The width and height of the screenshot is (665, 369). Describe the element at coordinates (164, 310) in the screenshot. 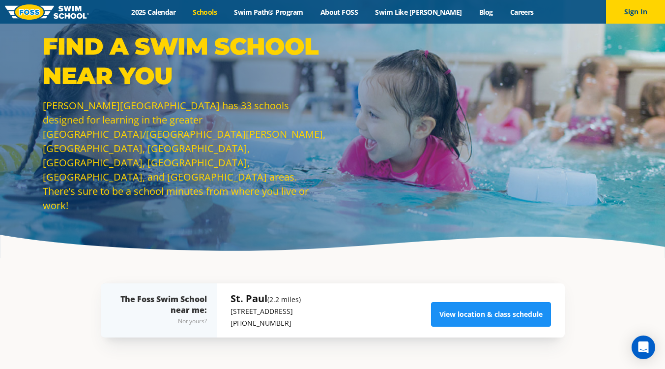

I see `div: The Foss Swim School near me:` at that location.